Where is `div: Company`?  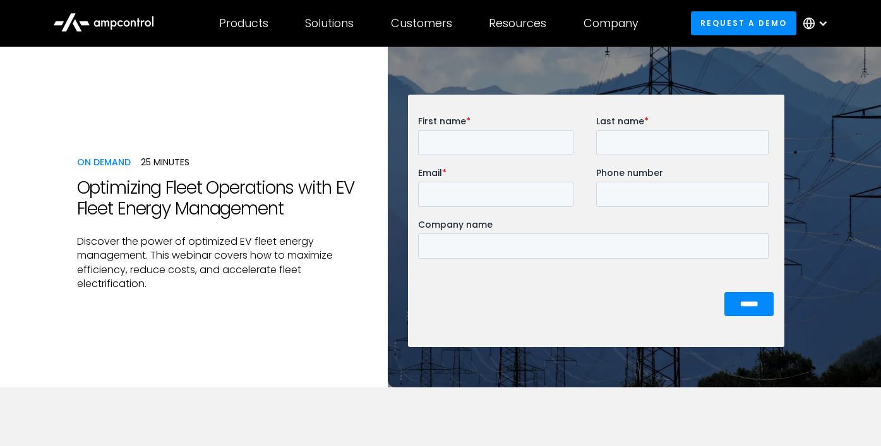
div: Company is located at coordinates (611, 23).